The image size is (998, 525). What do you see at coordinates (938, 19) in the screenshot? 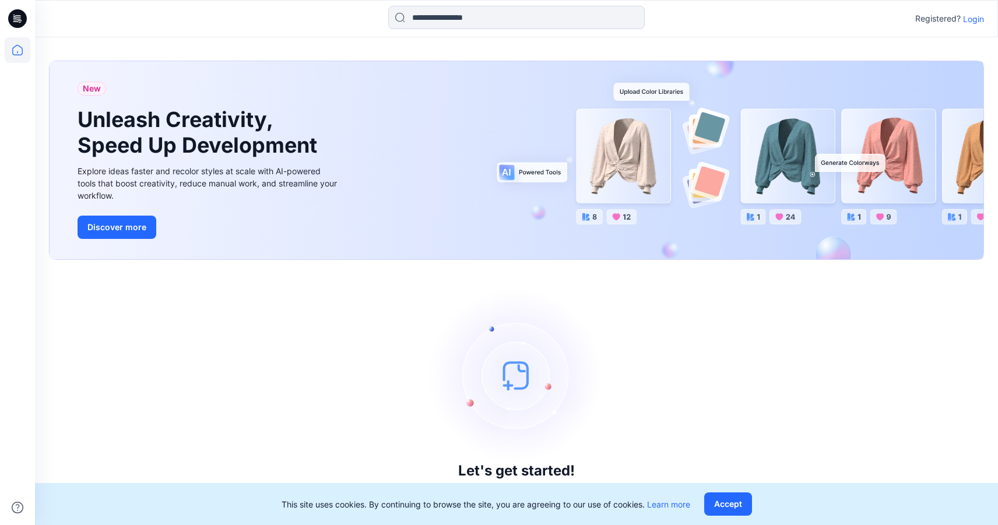
I see `p: Registered?` at bounding box center [938, 19].